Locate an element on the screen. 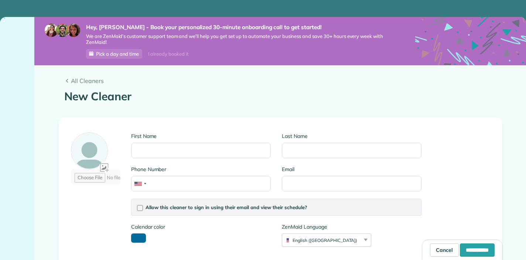  label: Calendar color is located at coordinates (148, 227).